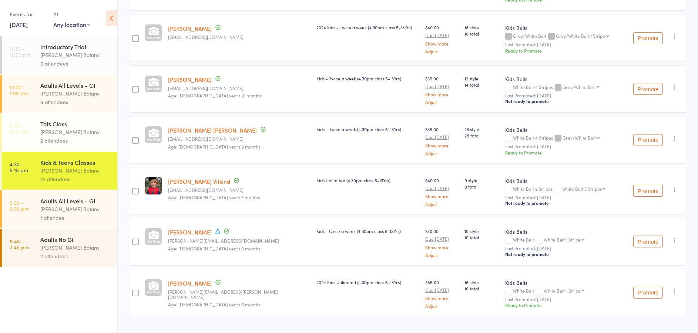 The height and width of the screenshot is (333, 698). I want to click on small: mel@maxam.co, so click(239, 294).